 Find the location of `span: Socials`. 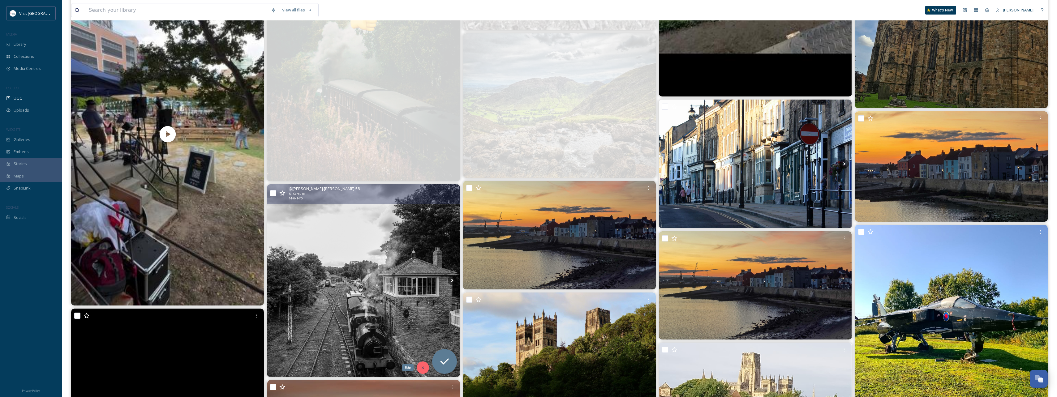

span: Socials is located at coordinates (20, 217).